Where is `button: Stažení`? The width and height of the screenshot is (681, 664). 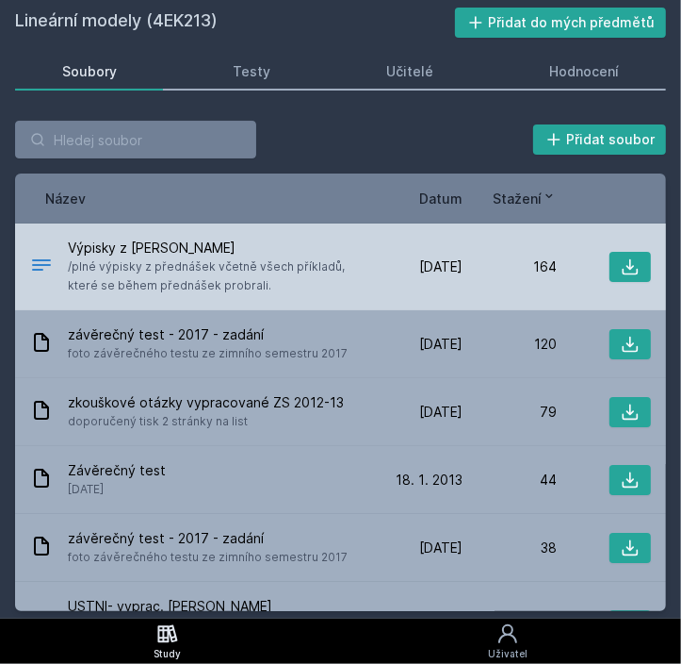 button: Stažení is located at coordinates (525, 198).